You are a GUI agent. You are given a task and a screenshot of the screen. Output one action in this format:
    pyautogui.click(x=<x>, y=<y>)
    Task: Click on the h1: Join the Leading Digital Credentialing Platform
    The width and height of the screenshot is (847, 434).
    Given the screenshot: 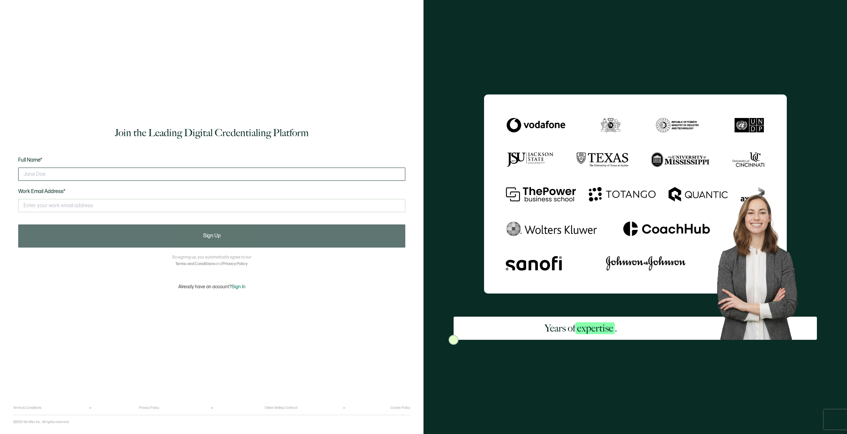 What is the action you would take?
    pyautogui.click(x=212, y=133)
    